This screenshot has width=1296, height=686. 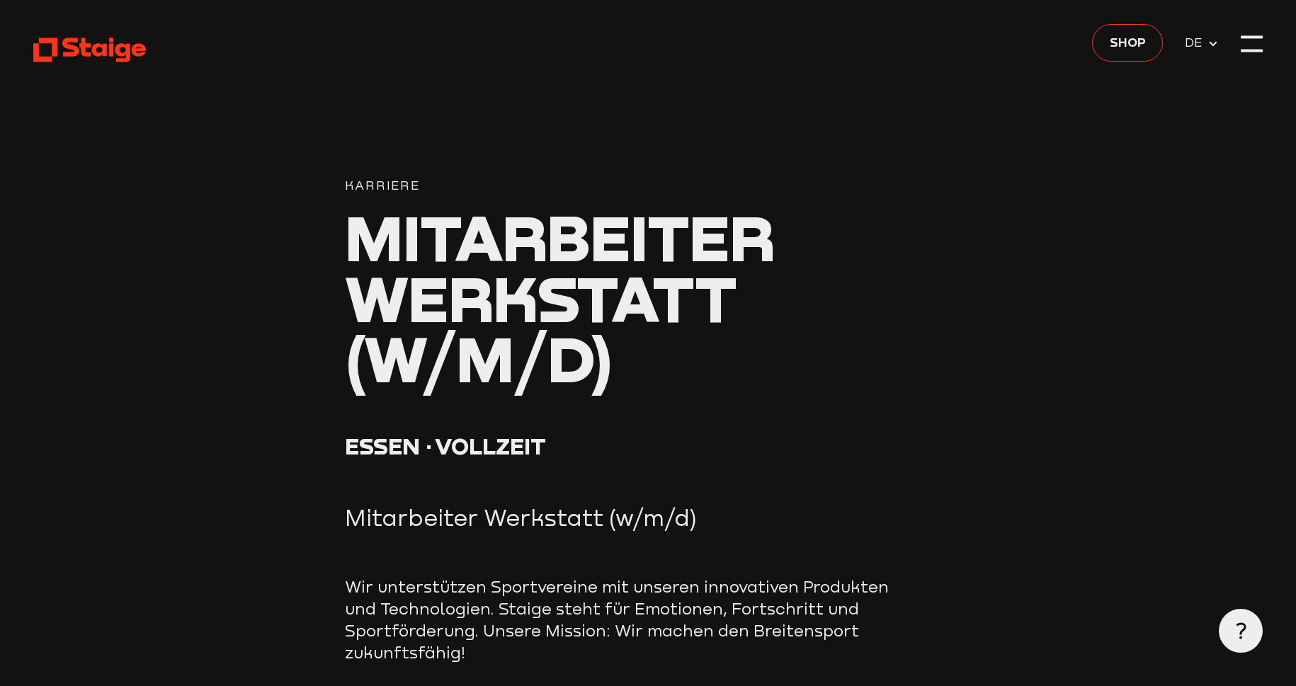 I want to click on span: Essen · Vollzeit, so click(x=445, y=446).